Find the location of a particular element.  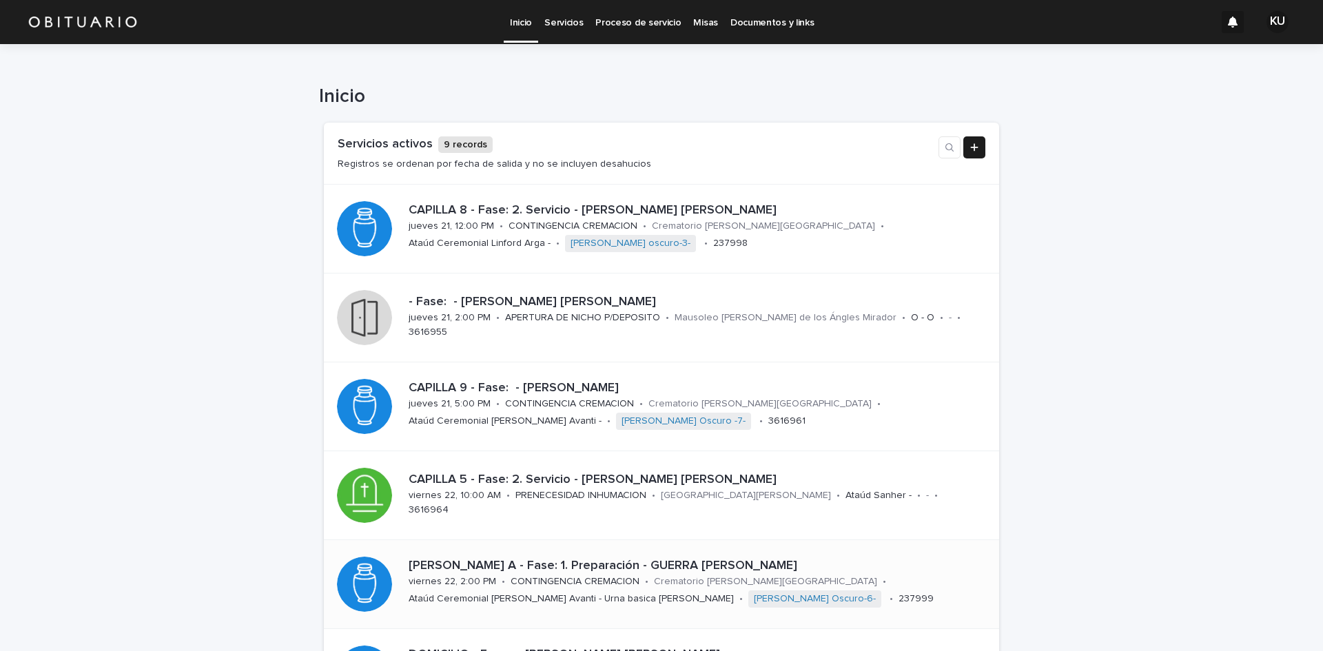

p: APERTURA DE NICHO P/DEPOSITO is located at coordinates (582, 318).